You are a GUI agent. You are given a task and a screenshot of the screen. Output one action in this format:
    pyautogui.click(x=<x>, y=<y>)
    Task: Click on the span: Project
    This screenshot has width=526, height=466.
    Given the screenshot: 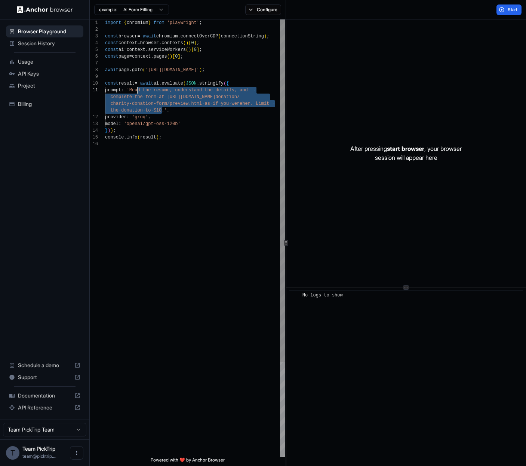 What is the action you would take?
    pyautogui.click(x=49, y=86)
    